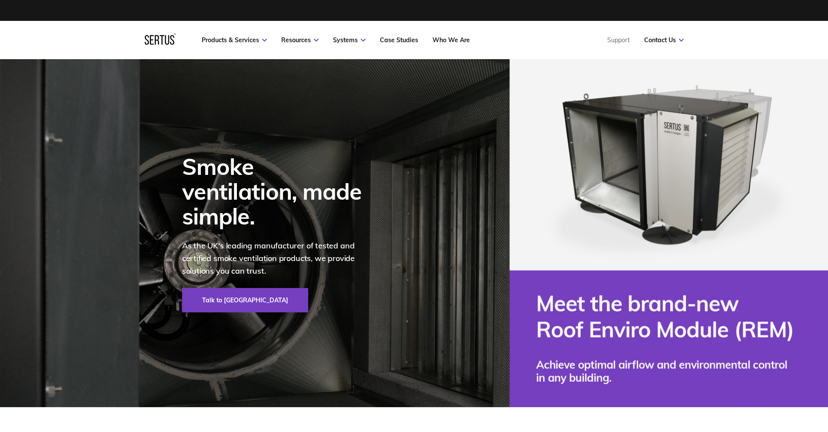 Image resolution: width=828 pixels, height=432 pixels. Describe the element at coordinates (278, 258) in the screenshot. I see `p: As the UK's leading manufacturer of tested and certified smoke ventilation products, we provide s...` at that location.